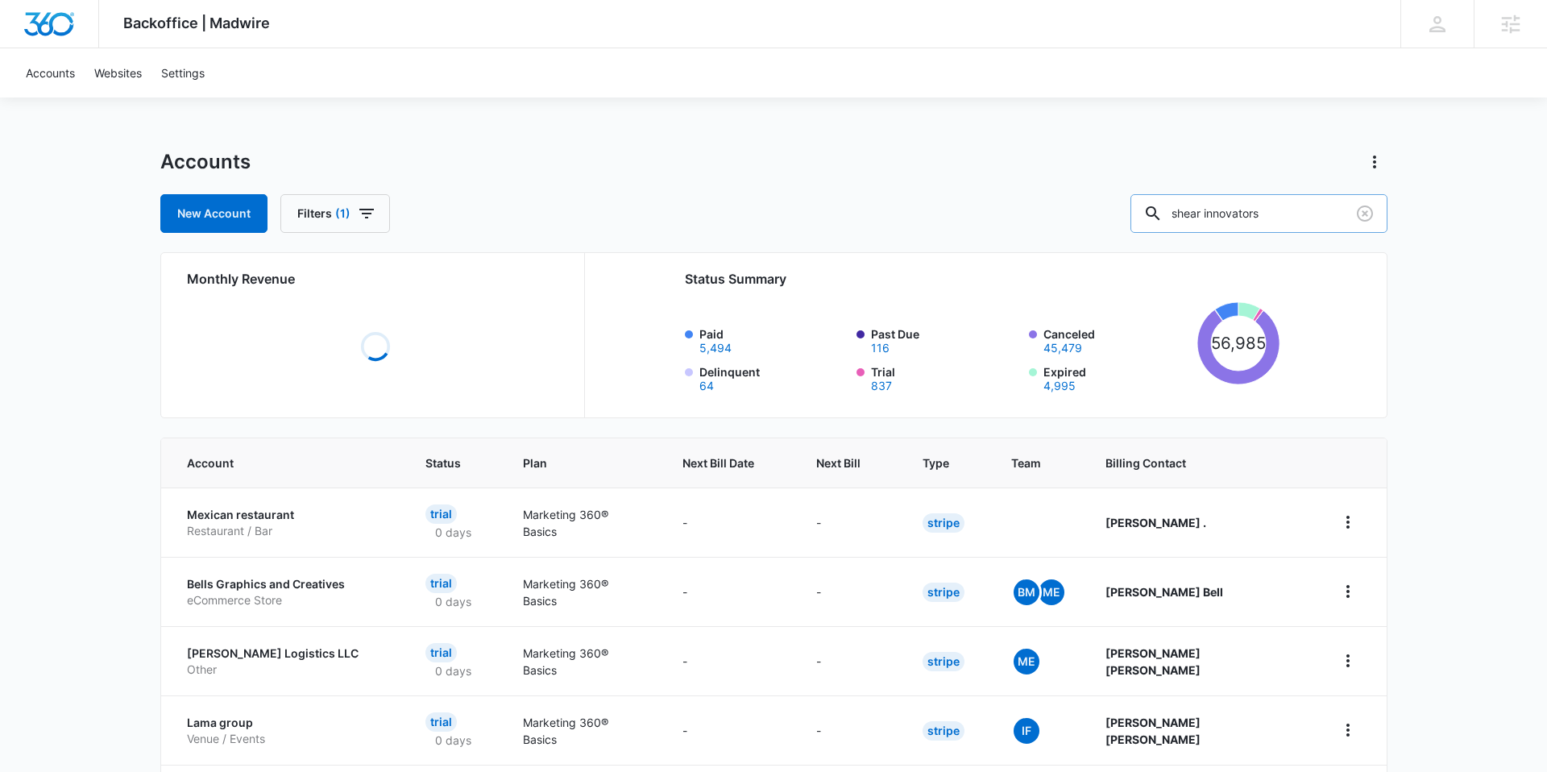 The width and height of the screenshot is (1547, 772). What do you see at coordinates (936, 463) in the screenshot?
I see `span: Type` at bounding box center [936, 463].